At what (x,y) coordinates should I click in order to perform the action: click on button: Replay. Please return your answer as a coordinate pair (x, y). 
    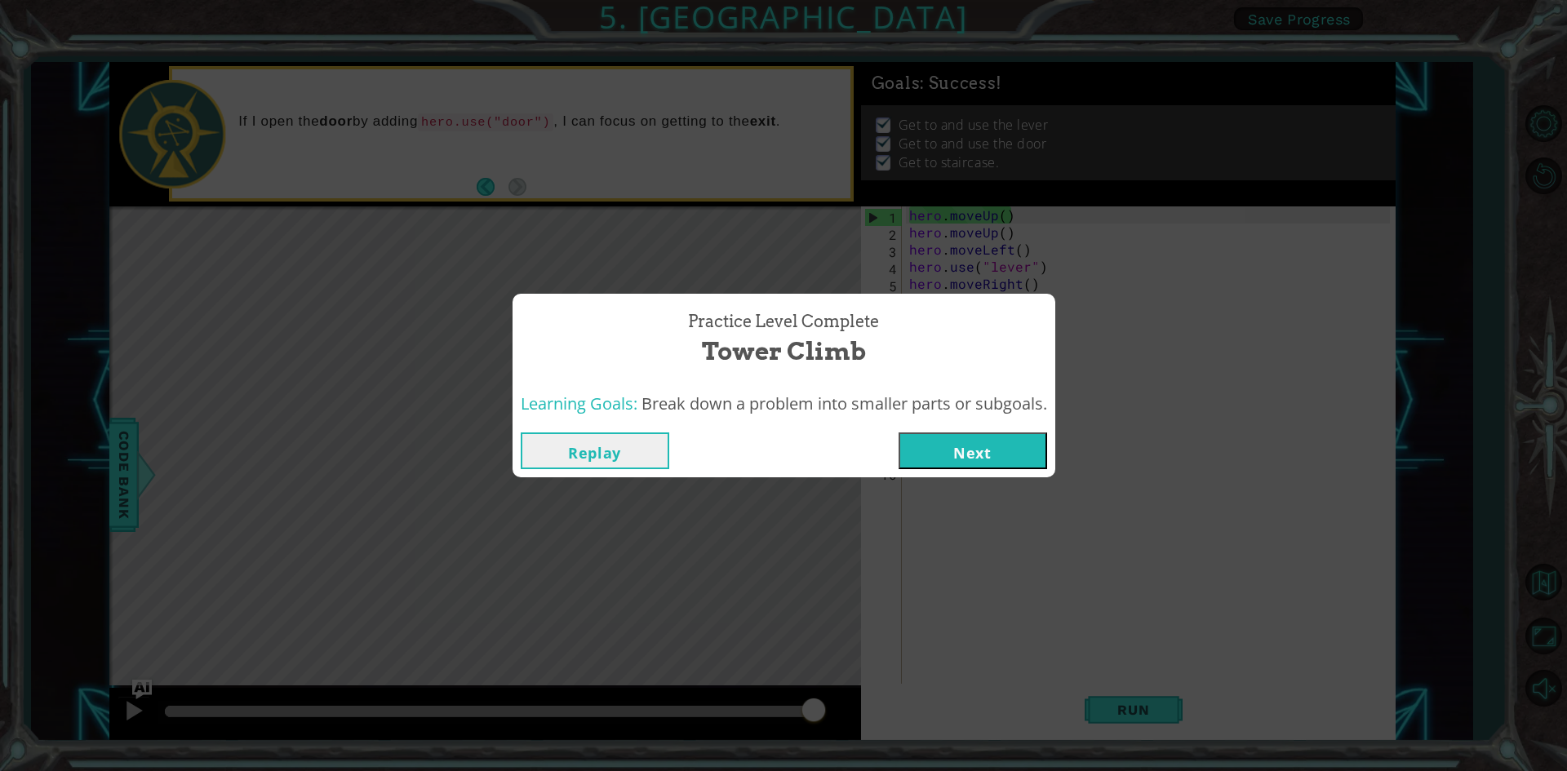
    Looking at the image, I should click on (595, 451).